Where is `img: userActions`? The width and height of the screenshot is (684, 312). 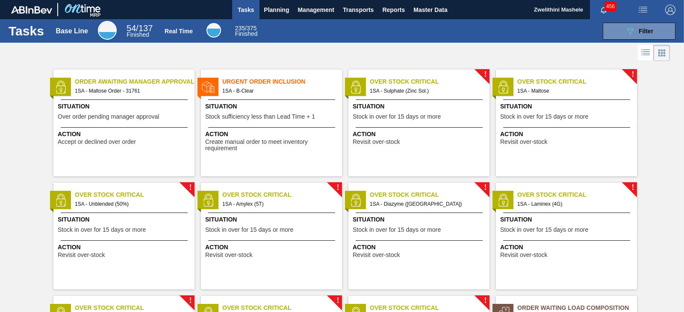
img: userActions is located at coordinates (643, 10).